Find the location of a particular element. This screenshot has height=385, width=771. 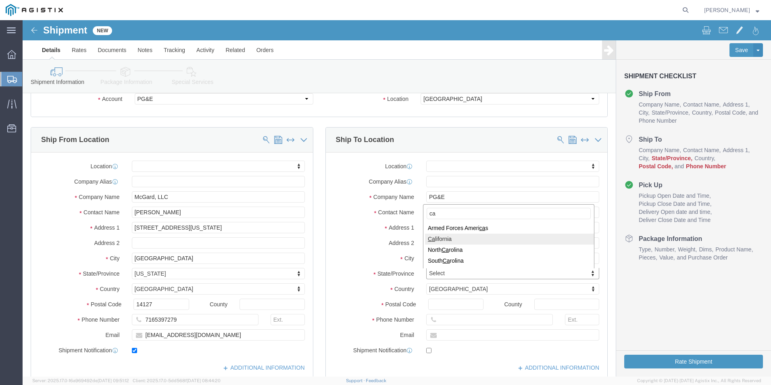

span: Deanna Pasternak is located at coordinates (727, 10).